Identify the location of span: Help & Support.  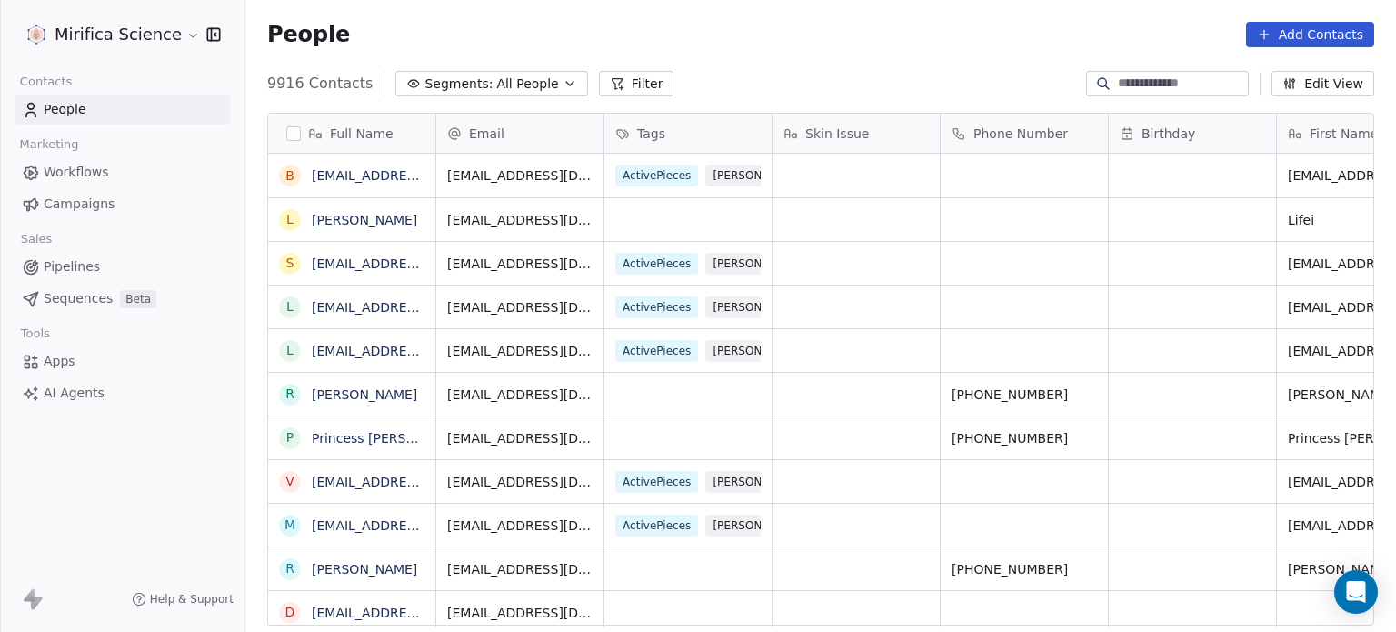
(192, 599).